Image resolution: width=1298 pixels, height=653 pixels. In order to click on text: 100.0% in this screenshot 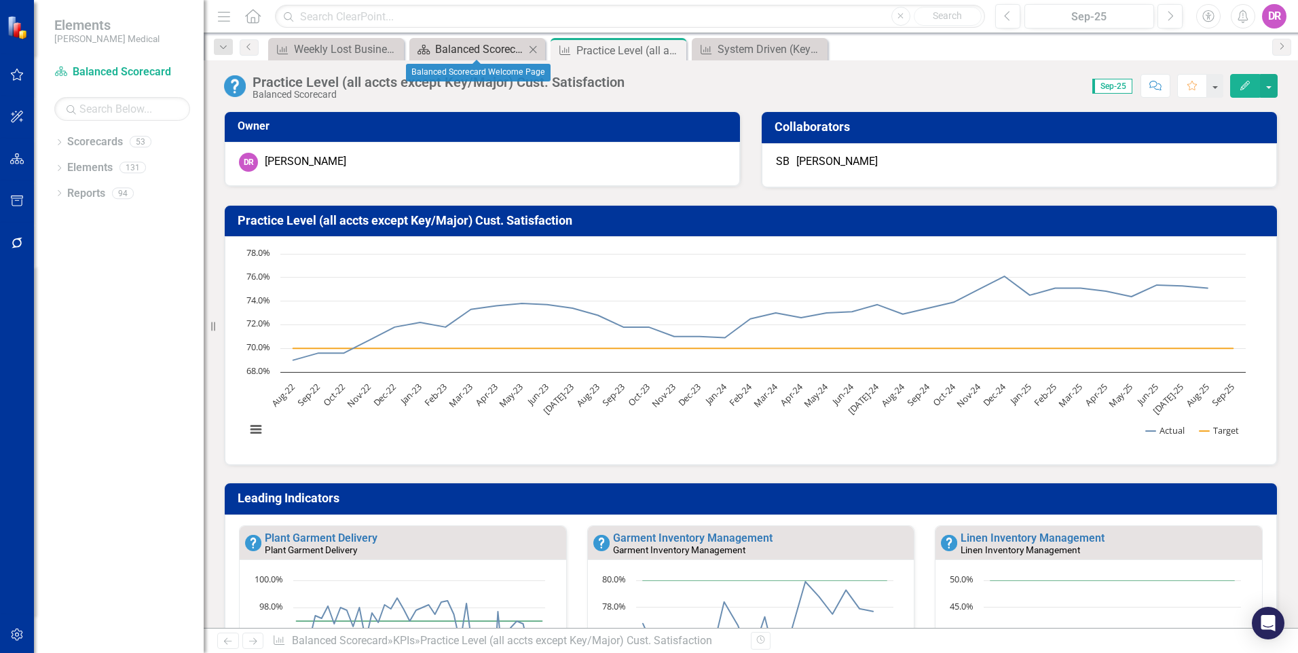, I will do `click(269, 579)`.